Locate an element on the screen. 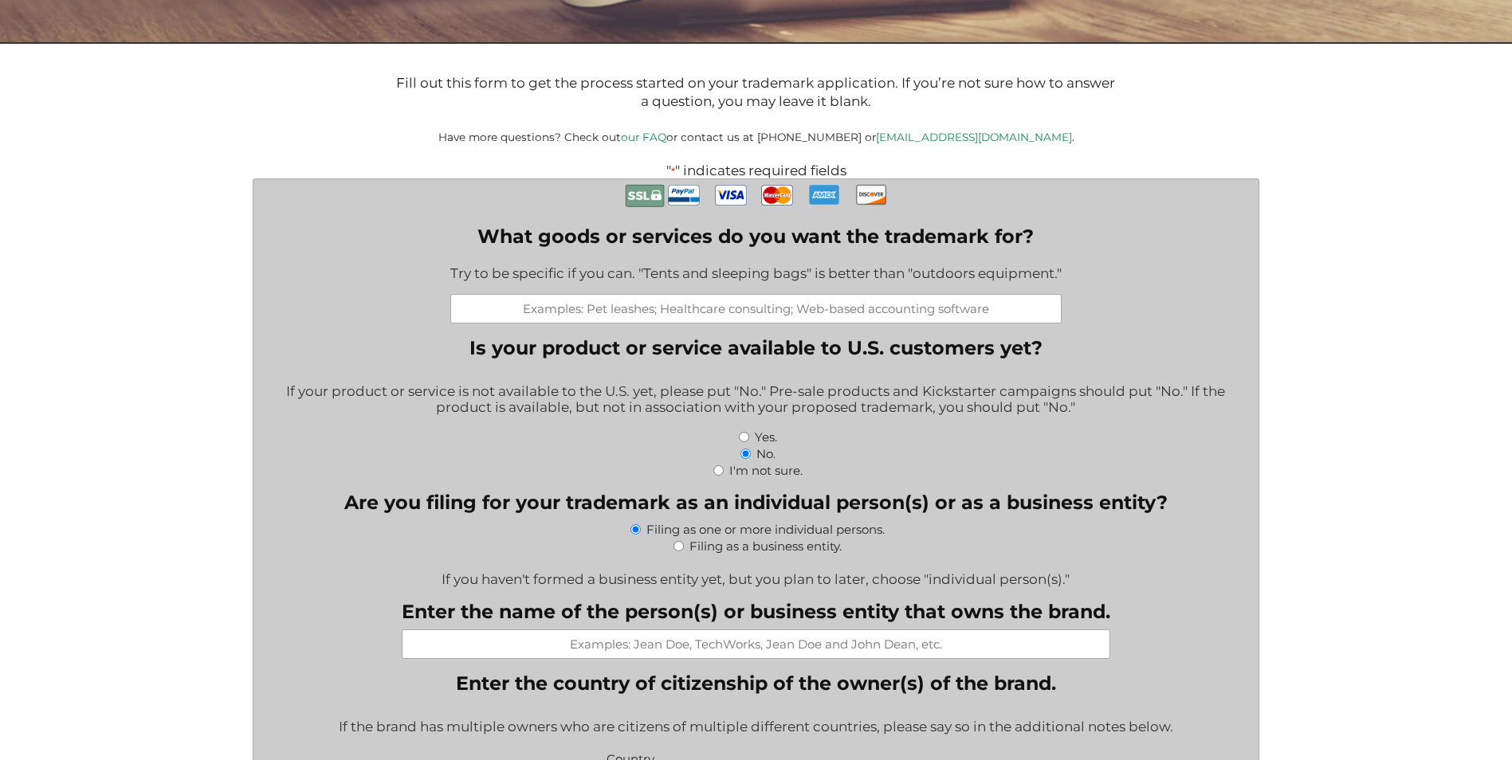  label: What goods or services do you want the trademark for? is located at coordinates (755, 236).